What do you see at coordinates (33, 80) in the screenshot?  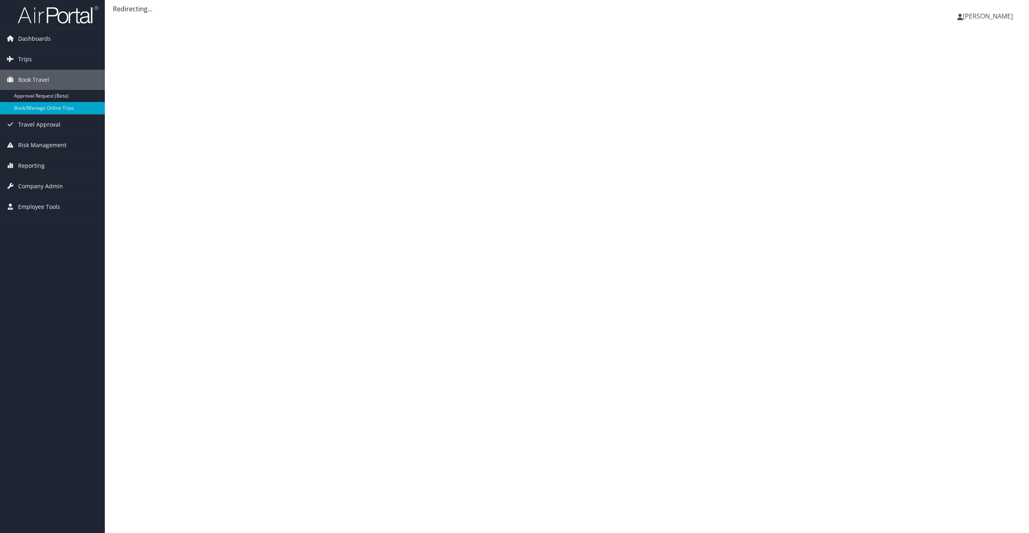 I see `span: Book Travel` at bounding box center [33, 80].